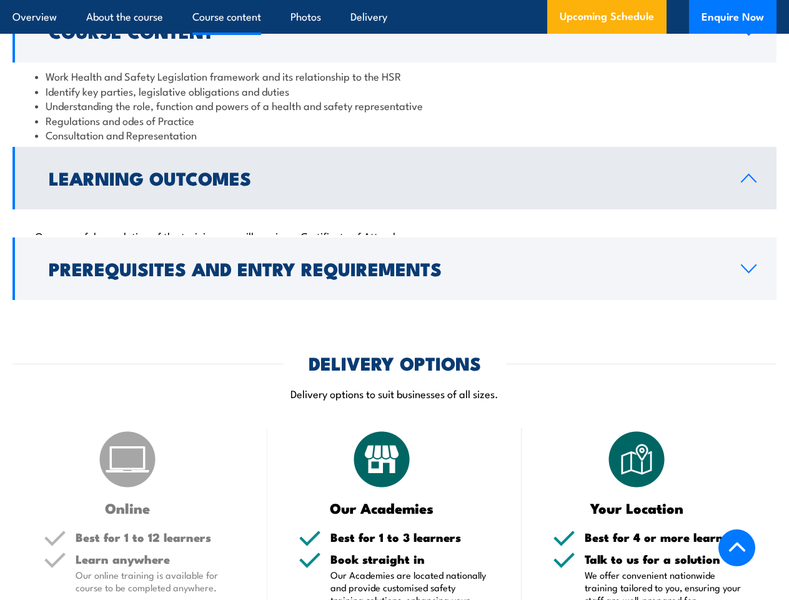 This screenshot has height=600, width=789. Describe the element at coordinates (394, 105) in the screenshot. I see `li: Understanding the role, function and powers of a health and safety representative` at that location.